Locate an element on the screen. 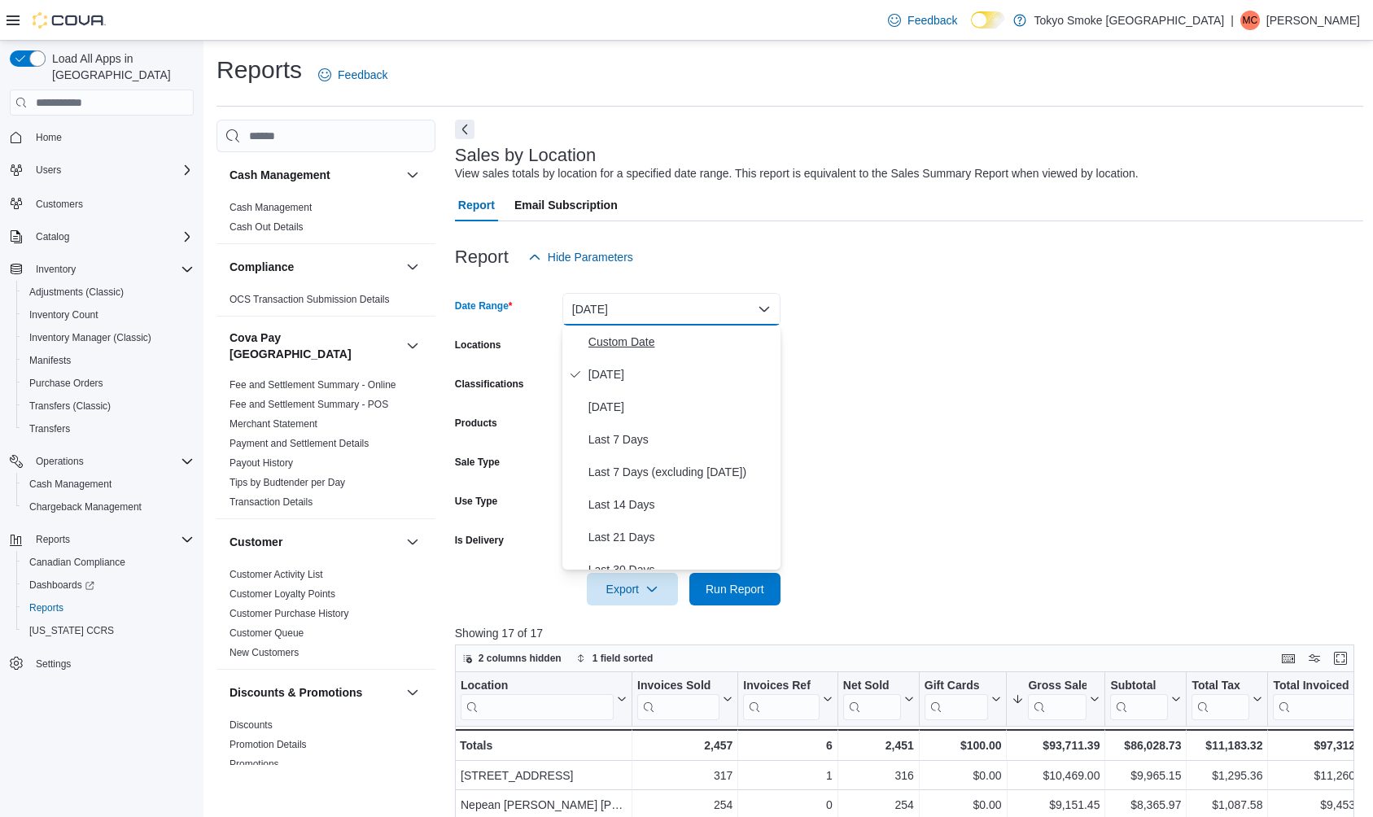  button: Enter fullscreen is located at coordinates (1340, 658).